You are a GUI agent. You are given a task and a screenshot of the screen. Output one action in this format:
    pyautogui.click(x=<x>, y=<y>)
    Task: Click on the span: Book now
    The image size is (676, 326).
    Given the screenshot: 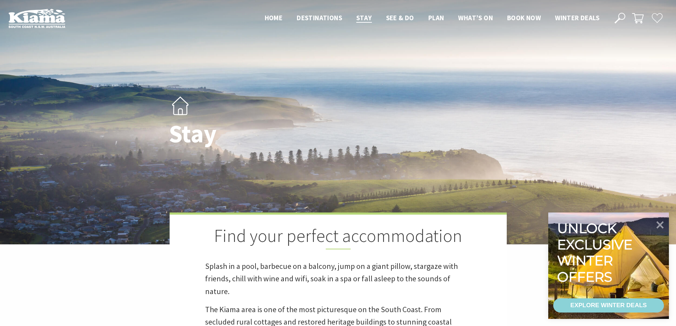 What is the action you would take?
    pyautogui.click(x=524, y=18)
    